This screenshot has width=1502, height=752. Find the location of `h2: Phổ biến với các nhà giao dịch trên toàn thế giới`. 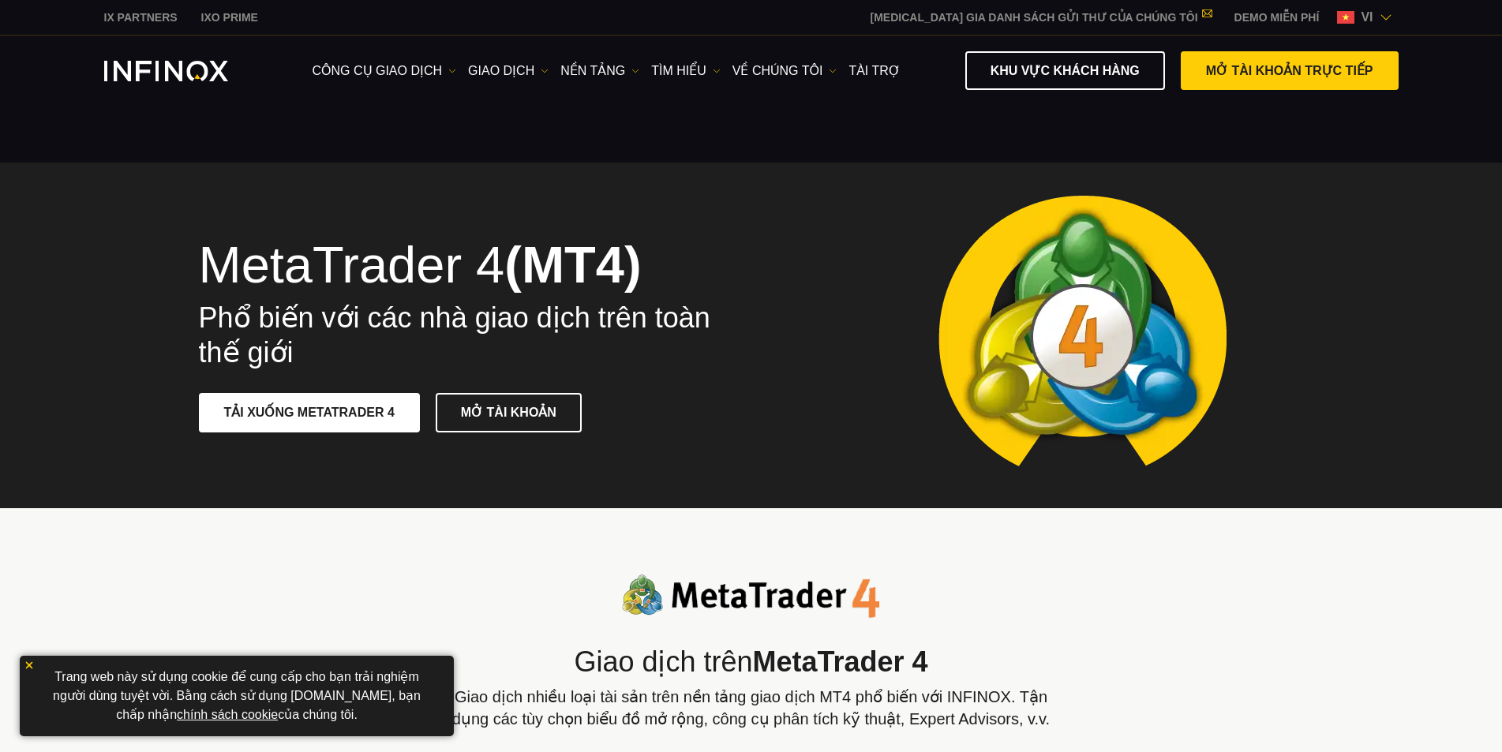

h2: Phổ biến với các nhà giao dịch trên toàn thế giới is located at coordinates (464, 336).